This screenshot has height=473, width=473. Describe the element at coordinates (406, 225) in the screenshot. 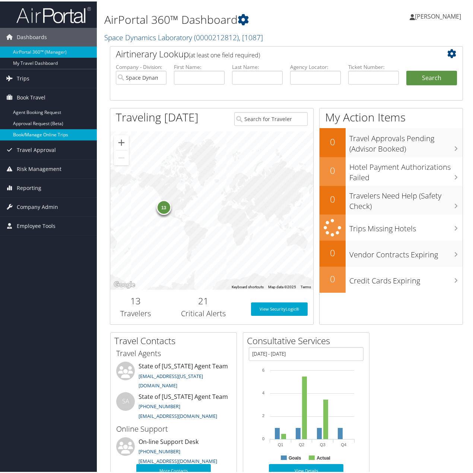

I see `h3: Trips Missing Hotels` at that location.